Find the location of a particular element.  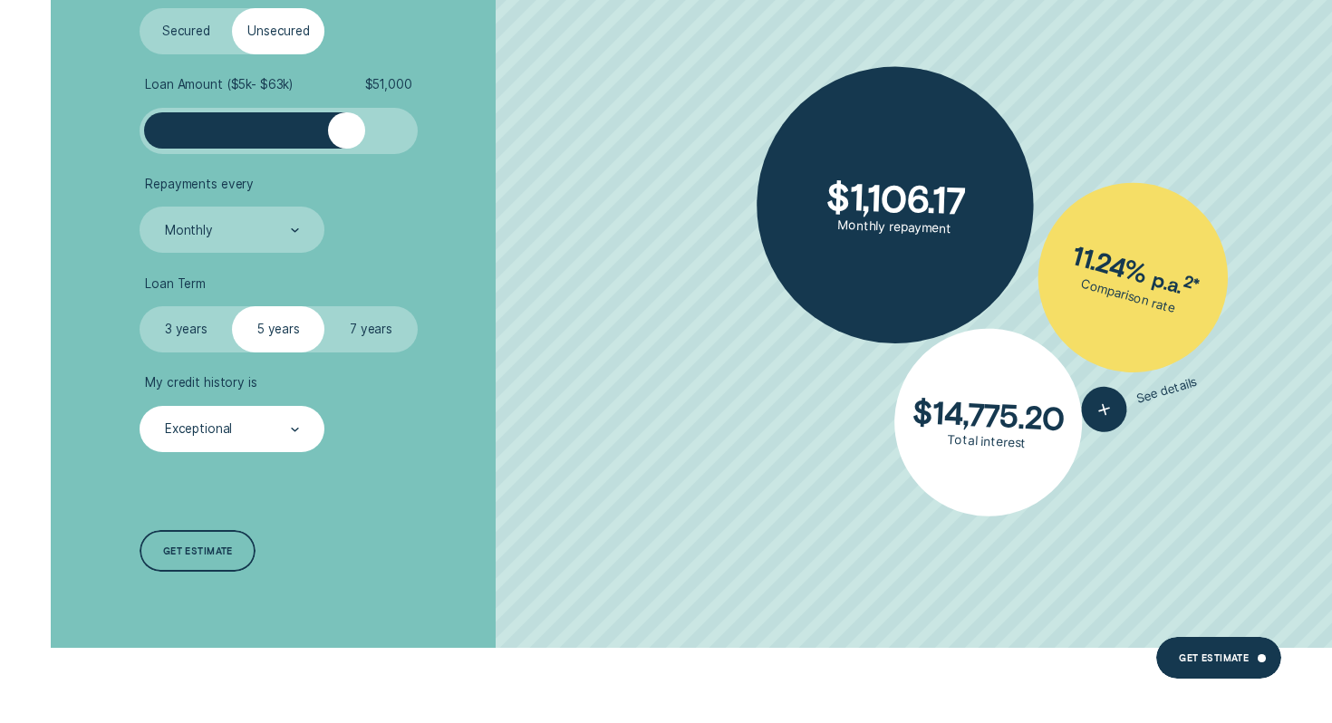

span: Loan Term is located at coordinates (175, 284).